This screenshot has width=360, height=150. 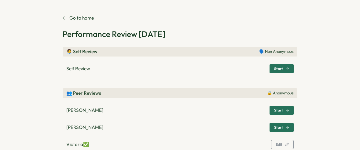 I want to click on a: Go to home, so click(x=78, y=18).